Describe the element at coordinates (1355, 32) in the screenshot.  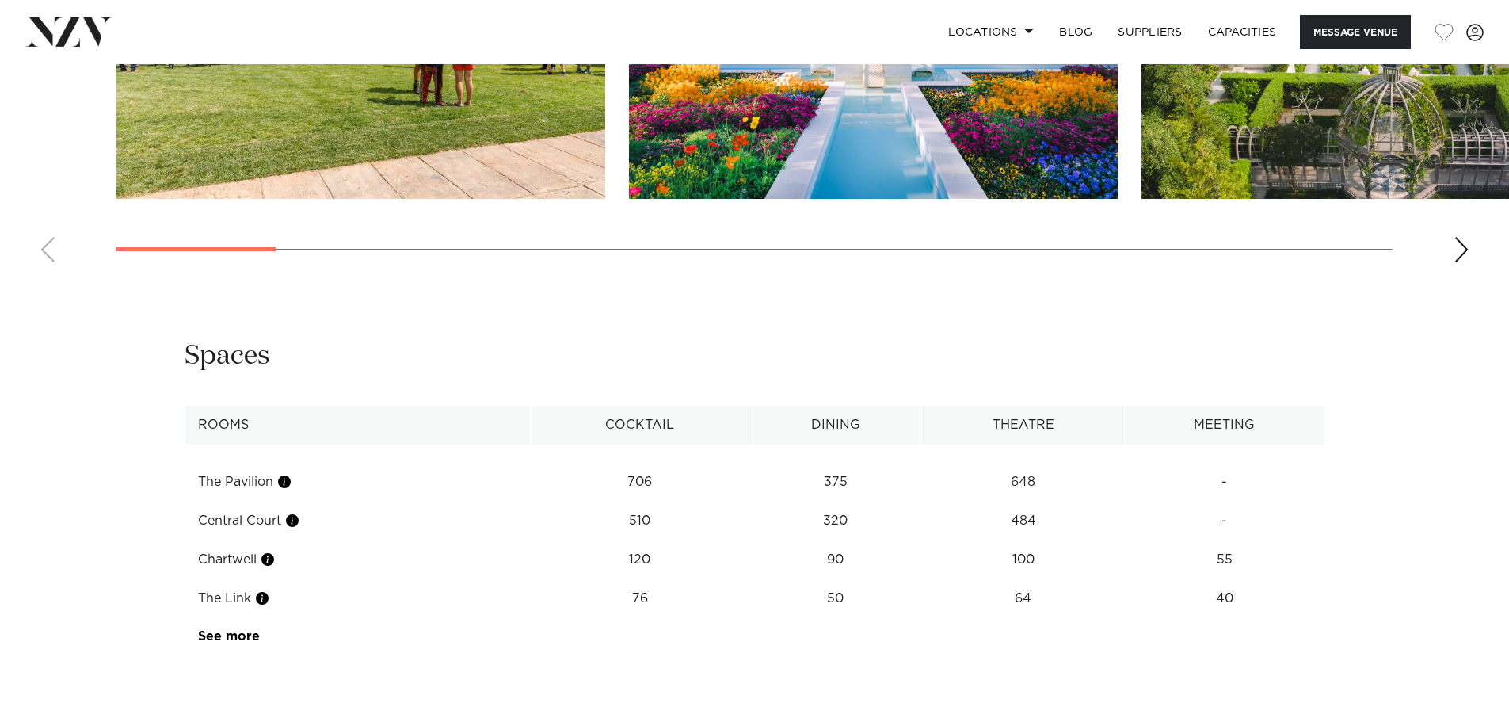
I see `button: Message Venue` at that location.